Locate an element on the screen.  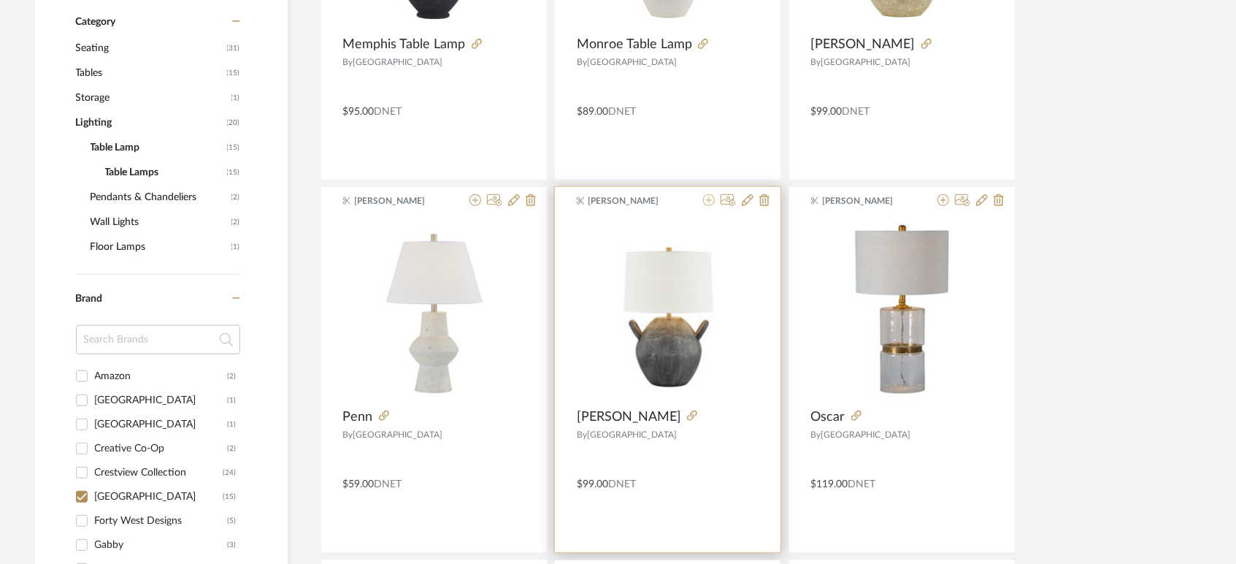
div: Crestview Collection is located at coordinates (159, 472).